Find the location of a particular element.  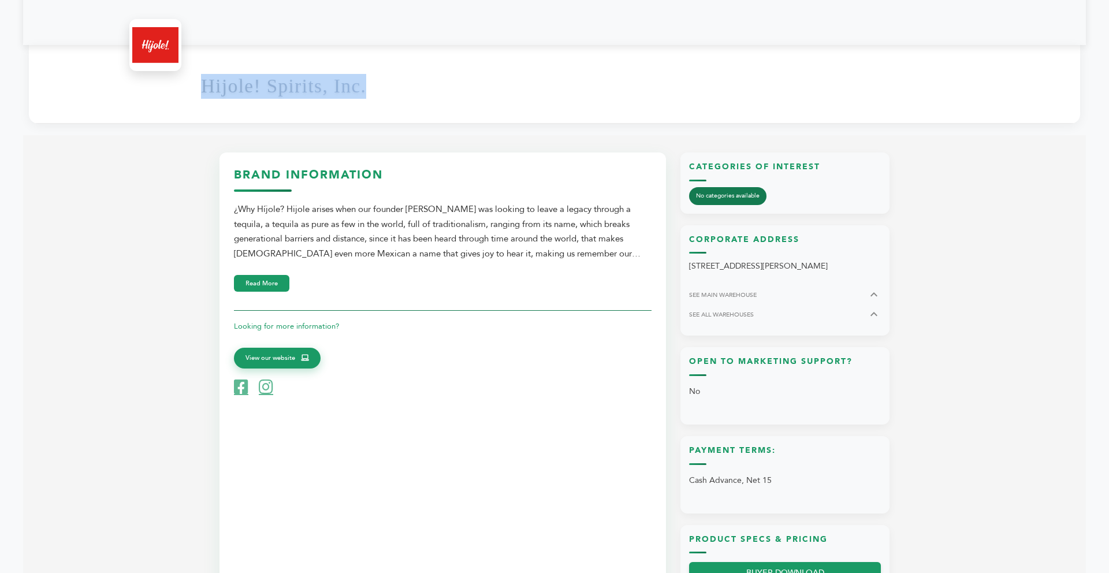

button: Read More is located at coordinates (262, 283).